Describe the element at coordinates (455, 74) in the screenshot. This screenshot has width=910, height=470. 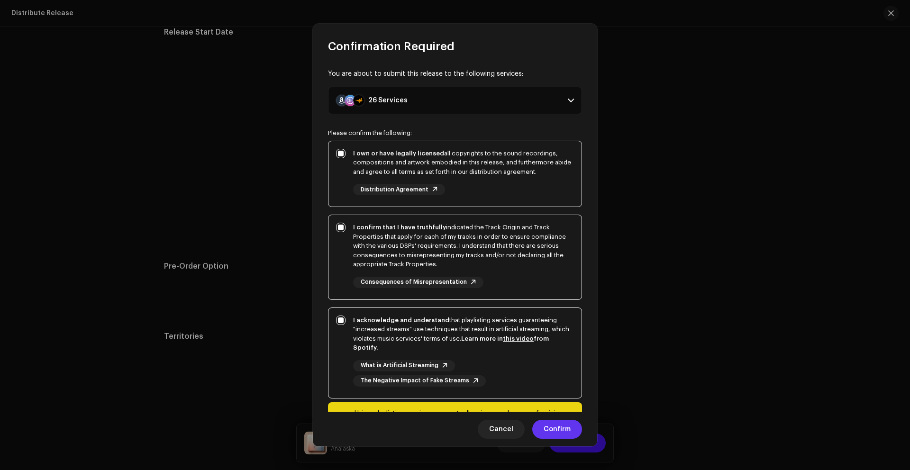
I see `div: You are about to submit this release to the following services:` at that location.